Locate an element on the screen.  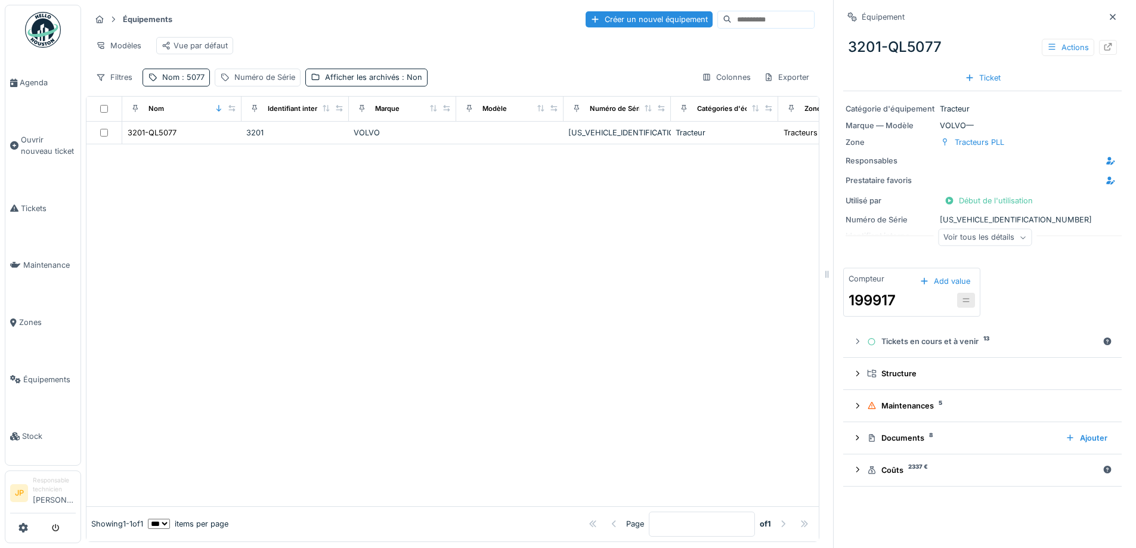
div: Créer un nouvel équipement is located at coordinates (649, 19).